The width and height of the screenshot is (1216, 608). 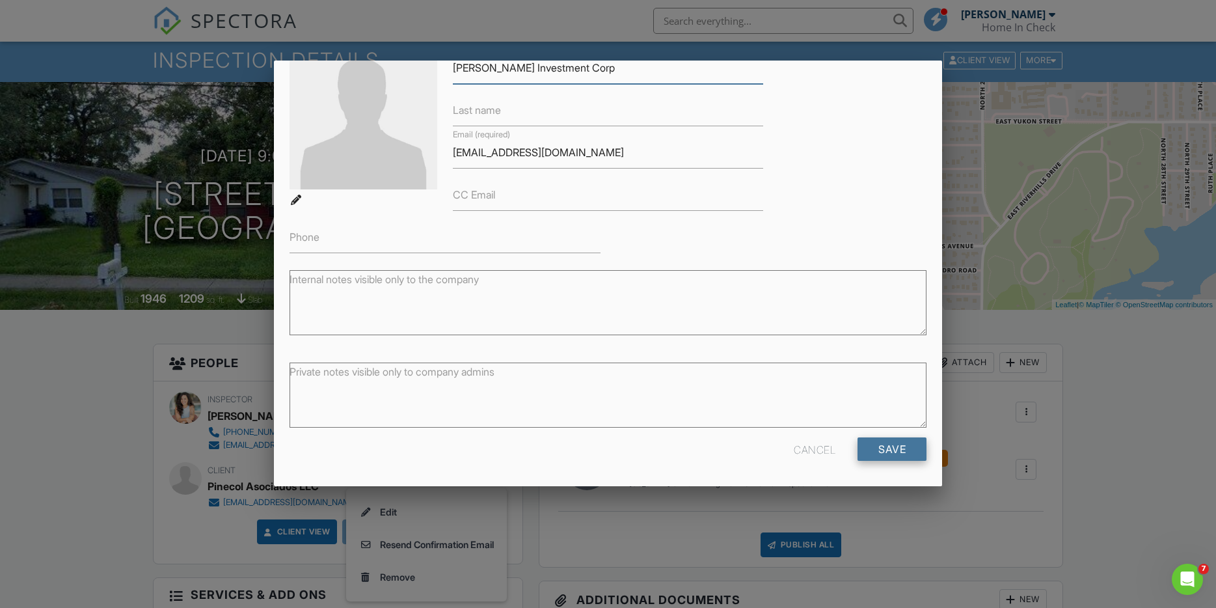 I want to click on label: Phone, so click(x=304, y=237).